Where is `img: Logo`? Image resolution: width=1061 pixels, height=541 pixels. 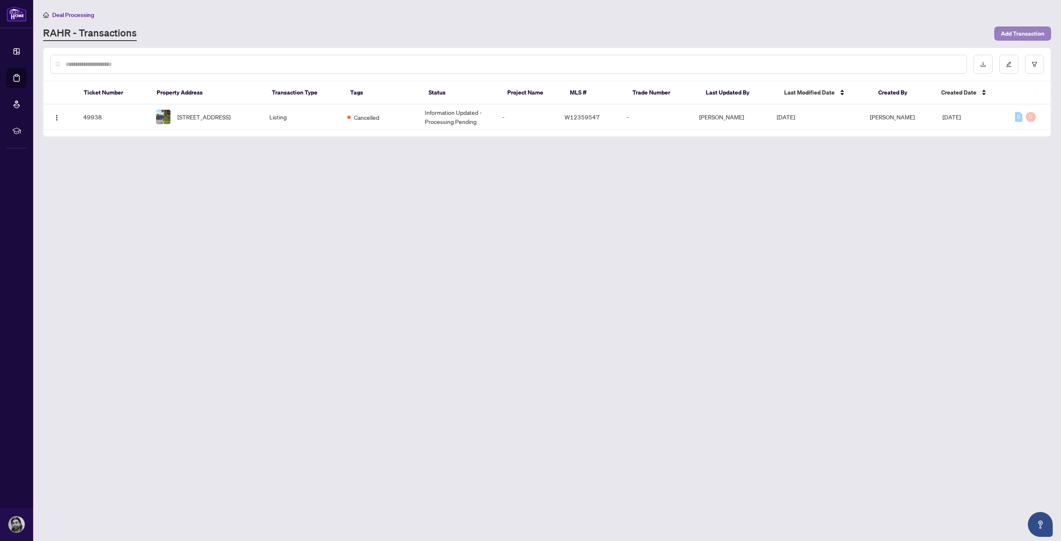 img: Logo is located at coordinates (57, 118).